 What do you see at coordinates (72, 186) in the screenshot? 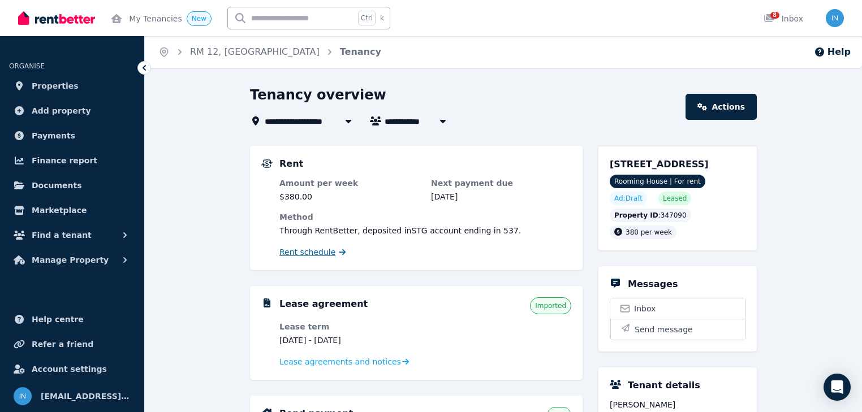
I see `a: Documents` at bounding box center [72, 186].